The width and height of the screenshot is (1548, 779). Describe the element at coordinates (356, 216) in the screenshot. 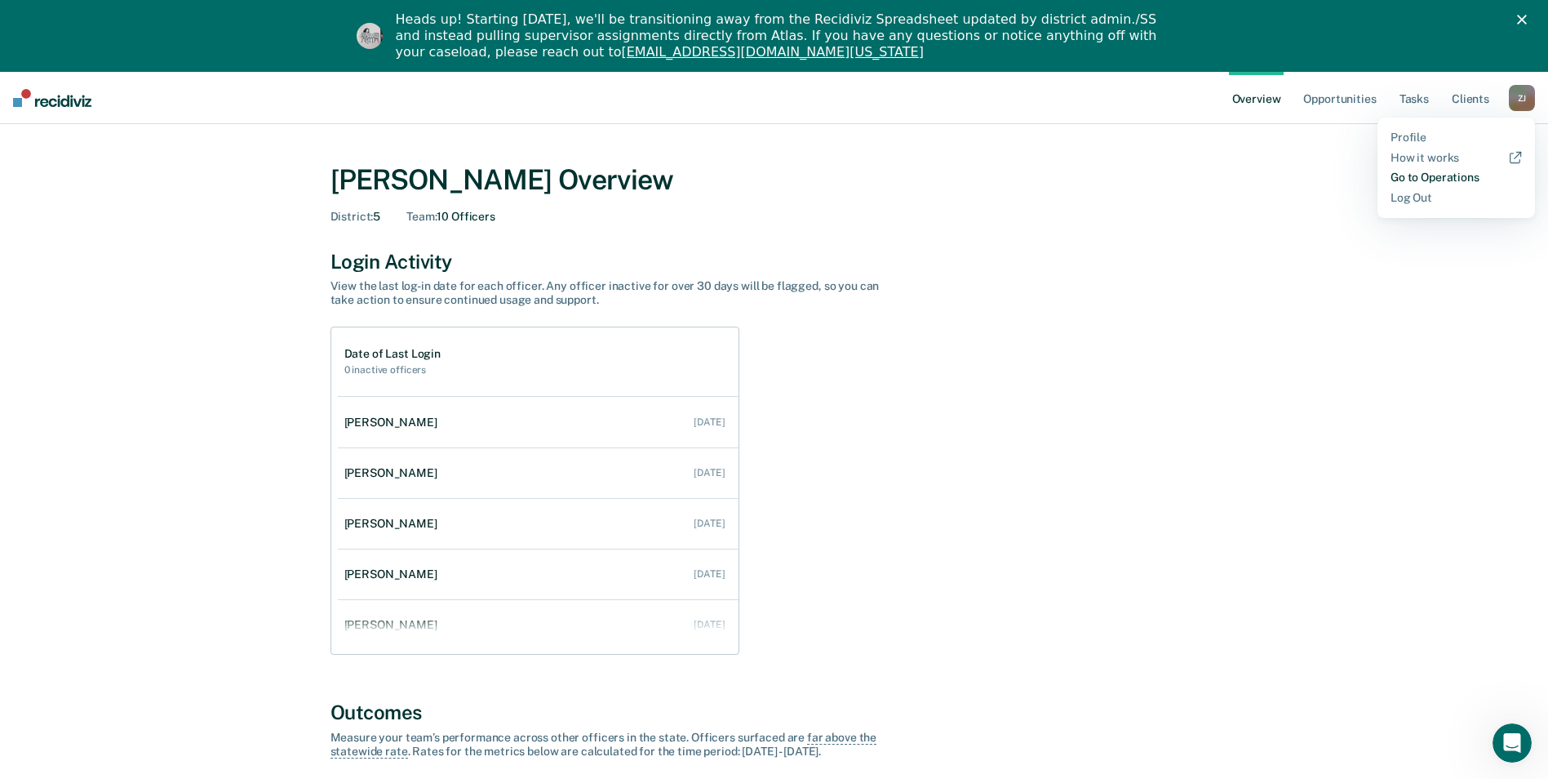

I see `div: 5` at that location.